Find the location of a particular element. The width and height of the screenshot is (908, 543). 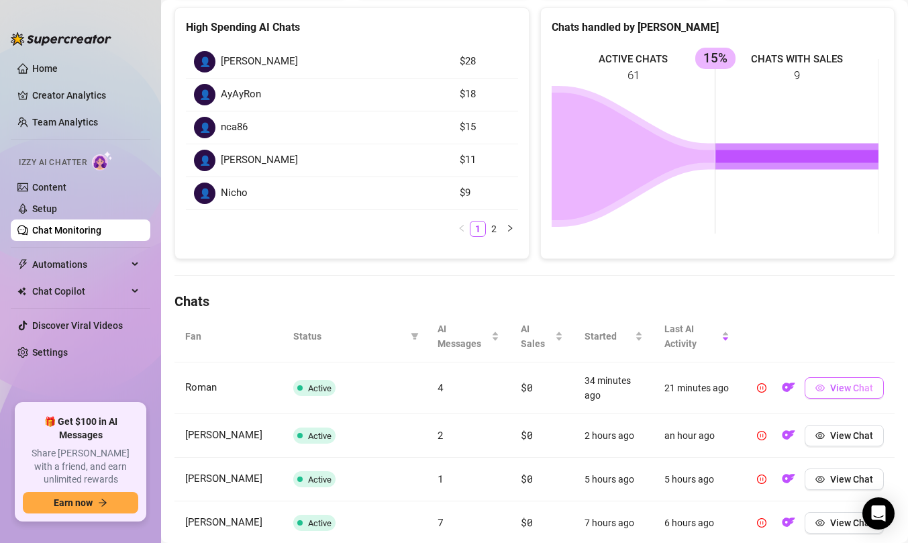

button: Earn nowarrow-right is located at coordinates (81, 503).